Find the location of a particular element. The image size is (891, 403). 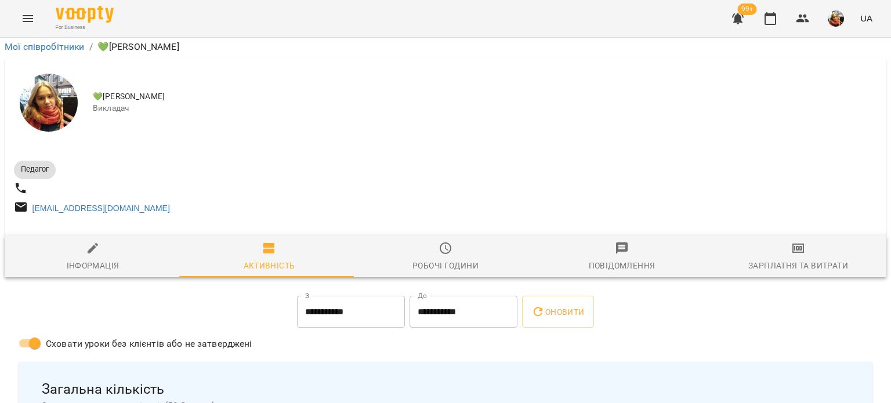

button: UA is located at coordinates (866, 18).